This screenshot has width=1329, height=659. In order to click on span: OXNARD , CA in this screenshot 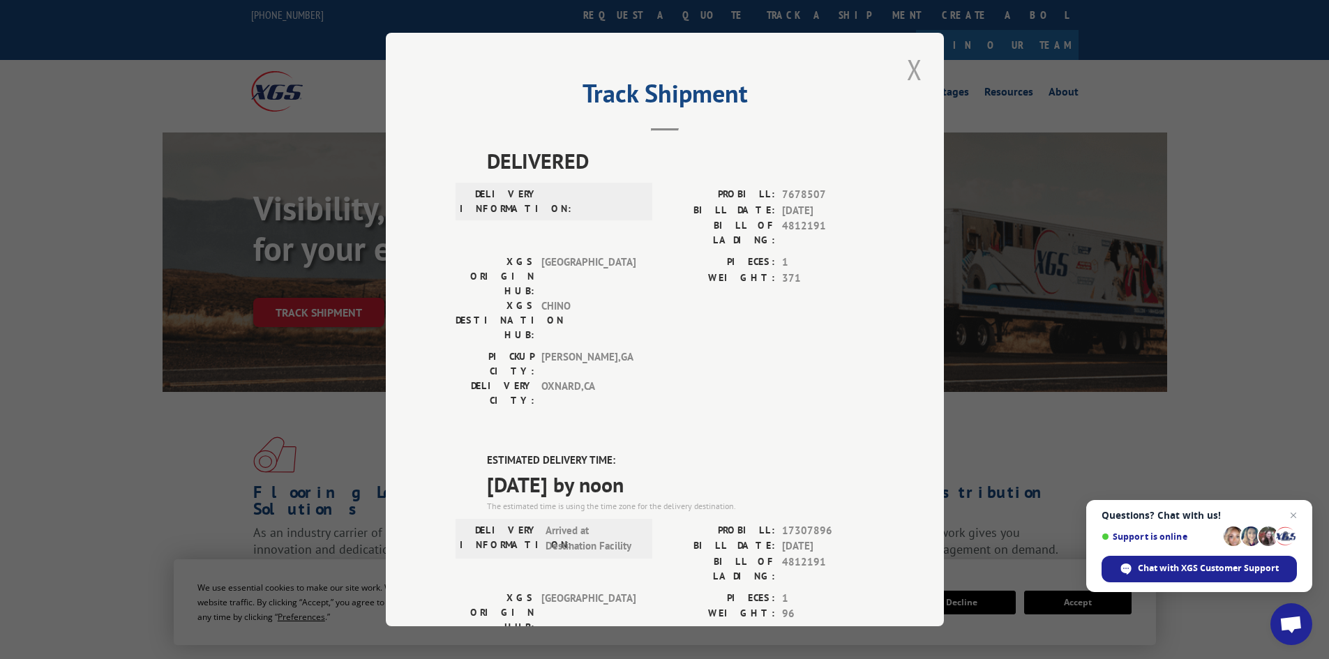, I will do `click(588, 394)`.